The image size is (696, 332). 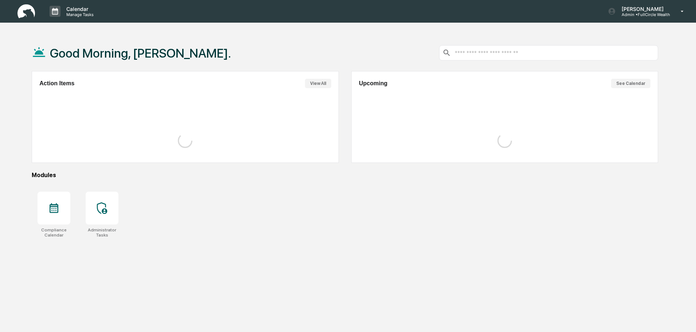 What do you see at coordinates (26, 11) in the screenshot?
I see `img: logo` at bounding box center [26, 11].